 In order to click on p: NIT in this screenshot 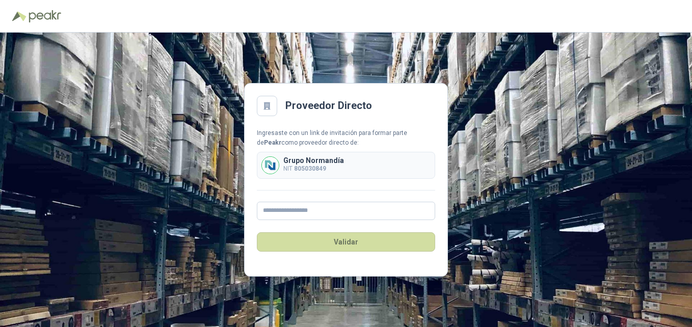, I will do `click(313, 169)`.